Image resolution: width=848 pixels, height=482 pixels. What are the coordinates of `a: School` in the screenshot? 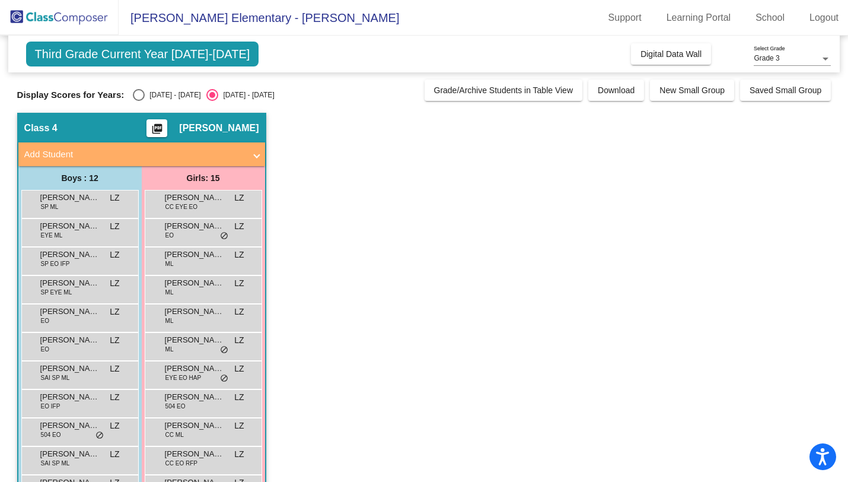 It's located at (770, 18).